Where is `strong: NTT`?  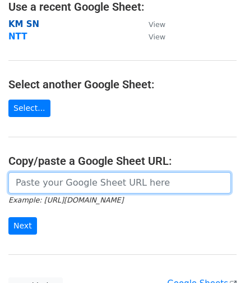
strong: NTT is located at coordinates (17, 37).